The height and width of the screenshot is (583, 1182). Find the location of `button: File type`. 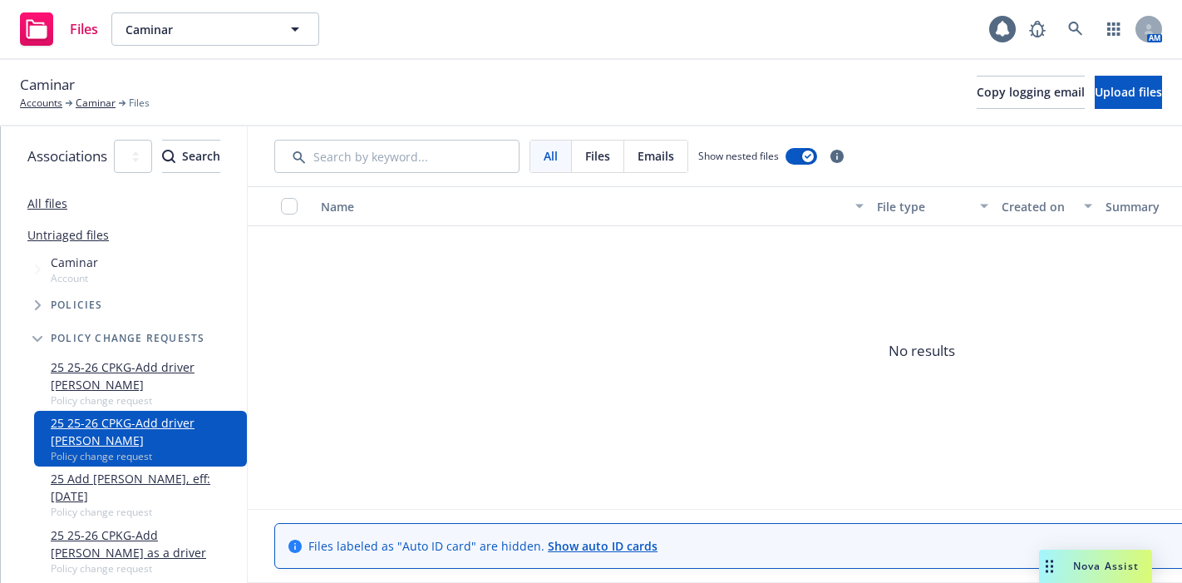

button: File type is located at coordinates (933, 206).